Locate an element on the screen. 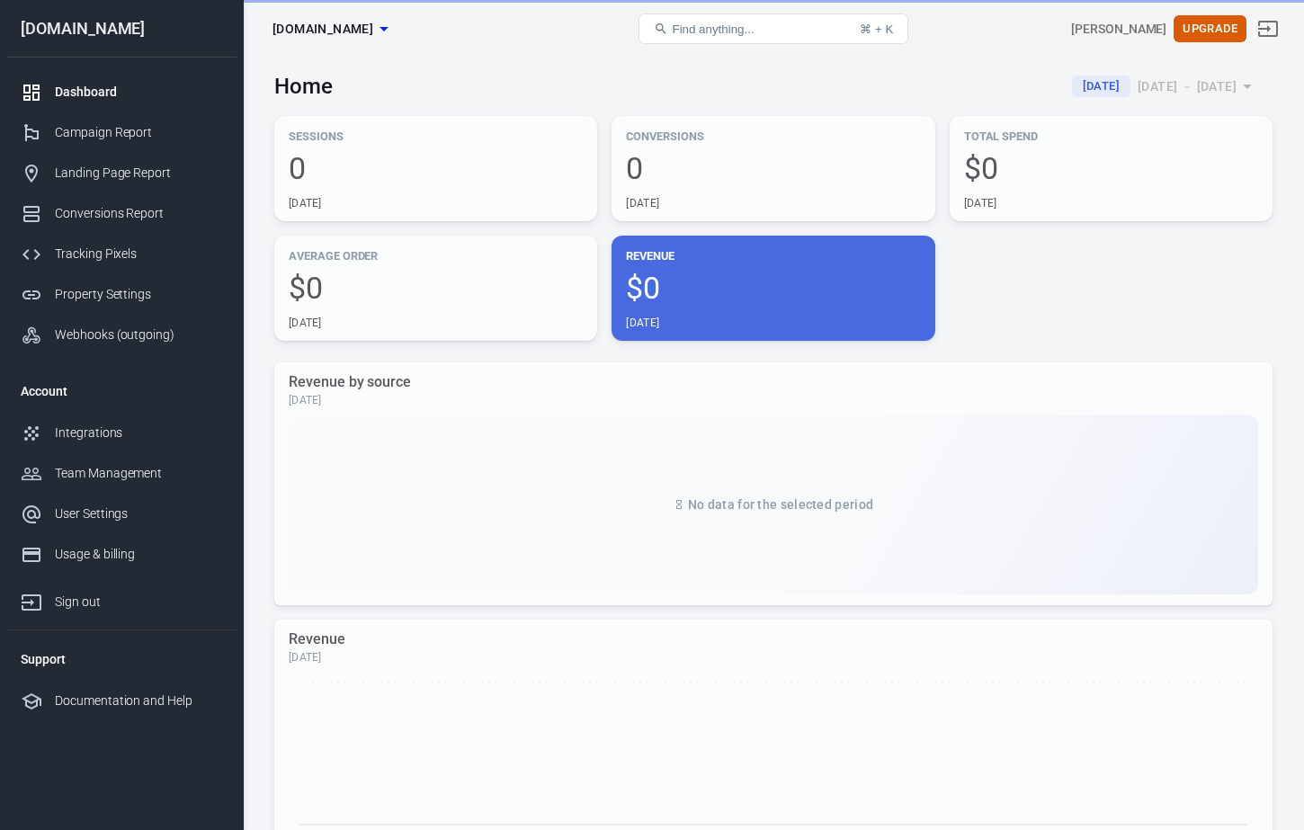 This screenshot has height=830, width=1304. div: Property Settings is located at coordinates (138, 294).